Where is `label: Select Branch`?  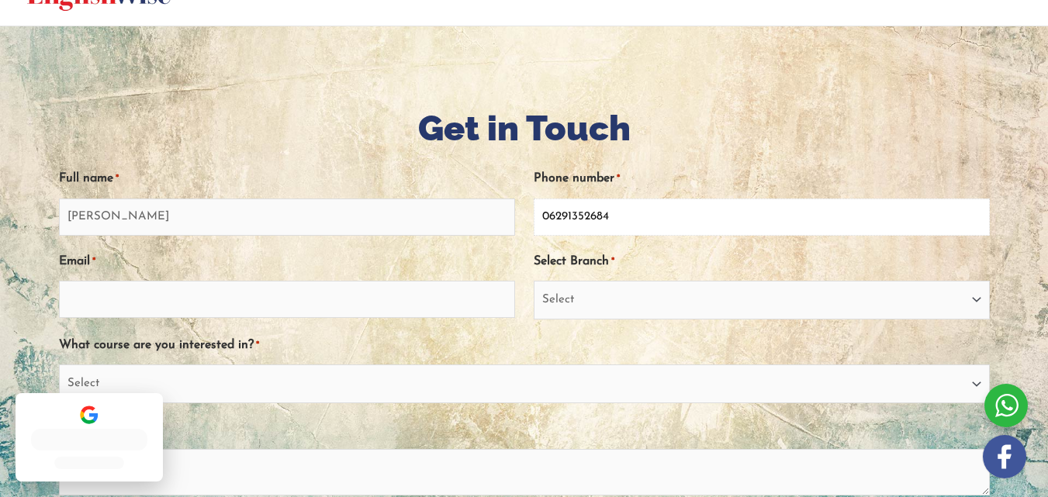
label: Select Branch is located at coordinates (574, 261).